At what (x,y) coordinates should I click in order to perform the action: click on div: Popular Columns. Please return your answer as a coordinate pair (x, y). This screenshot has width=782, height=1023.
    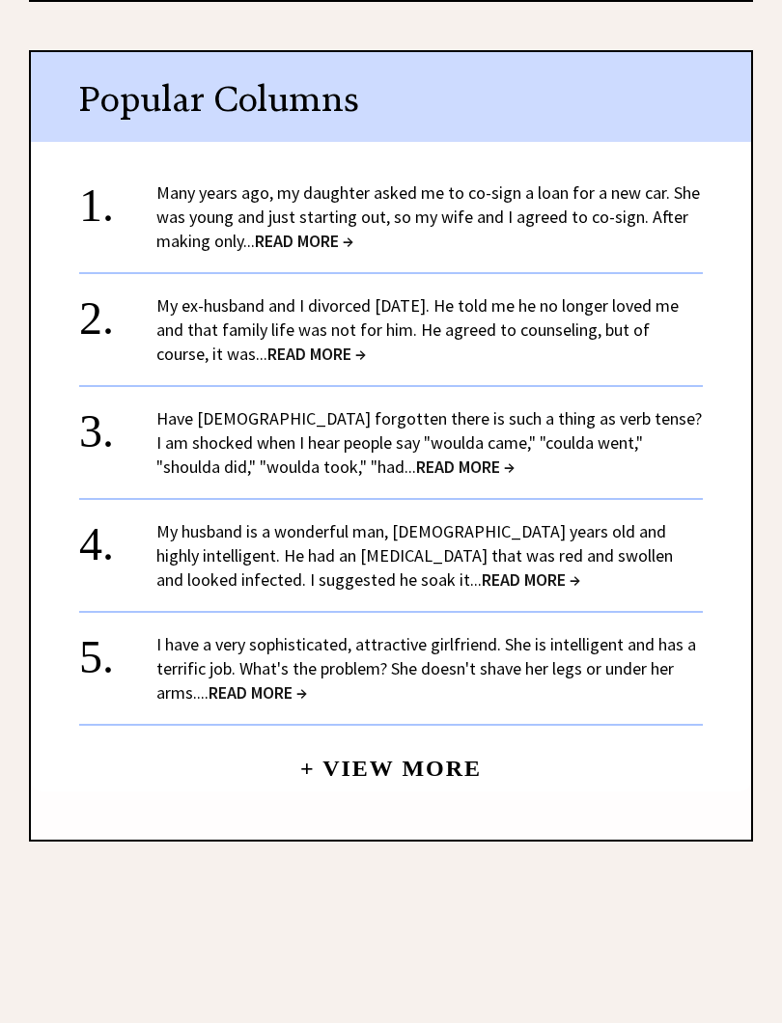
    Looking at the image, I should click on (391, 97).